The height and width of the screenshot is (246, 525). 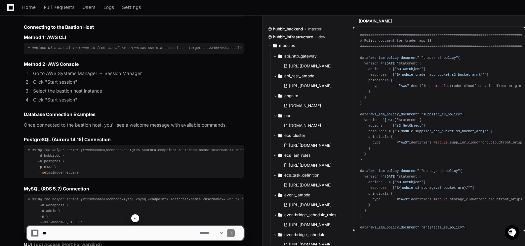 What do you see at coordinates (53, 59) in the screenshot?
I see `div: We're available if you need us!` at bounding box center [53, 59].